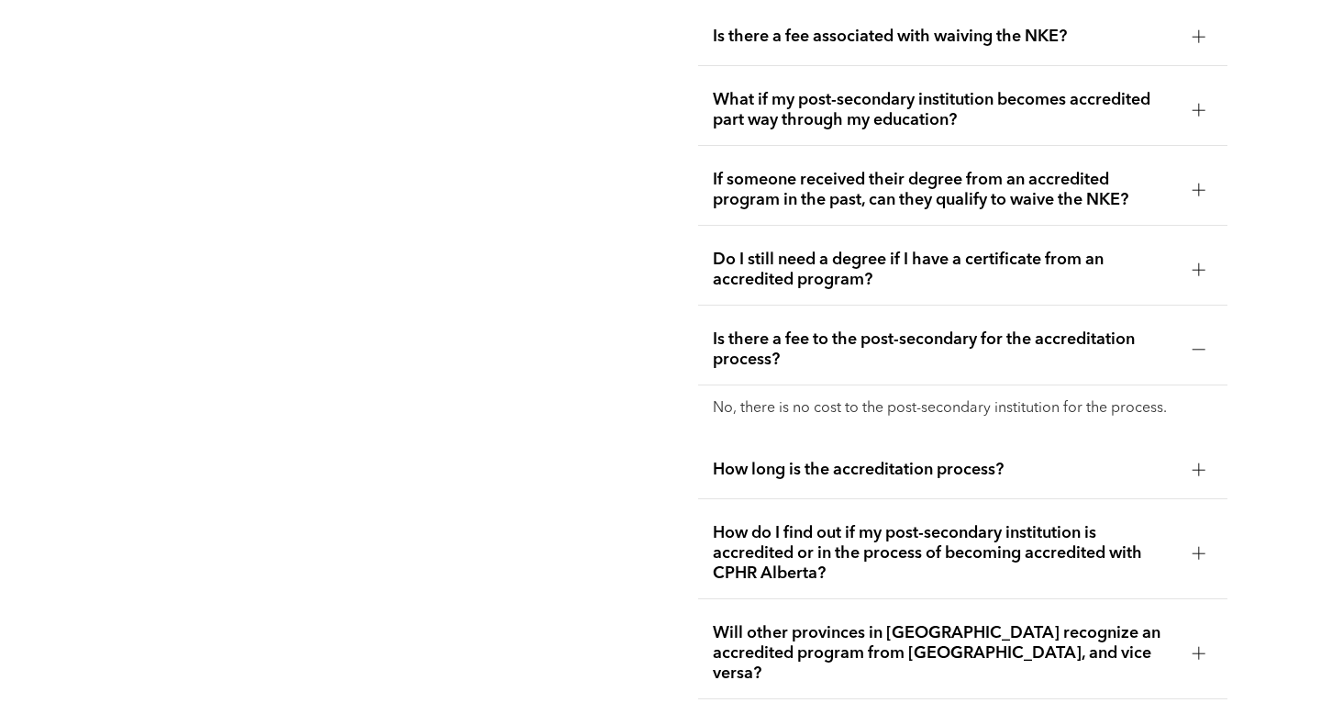 The width and height of the screenshot is (1321, 714). Describe the element at coordinates (945, 110) in the screenshot. I see `span: What if my post-secondary institution becomes accredited part way through my education?` at that location.